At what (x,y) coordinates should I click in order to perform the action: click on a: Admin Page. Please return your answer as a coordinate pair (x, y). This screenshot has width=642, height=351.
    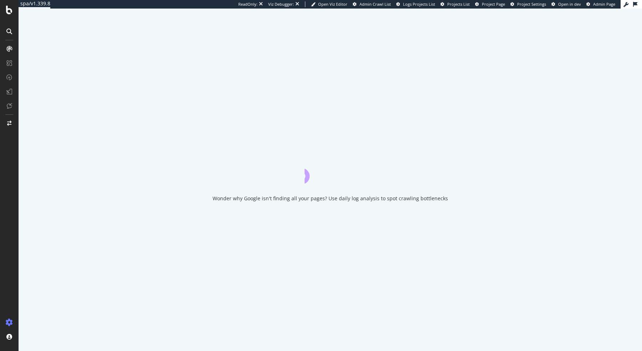
    Looking at the image, I should click on (601, 4).